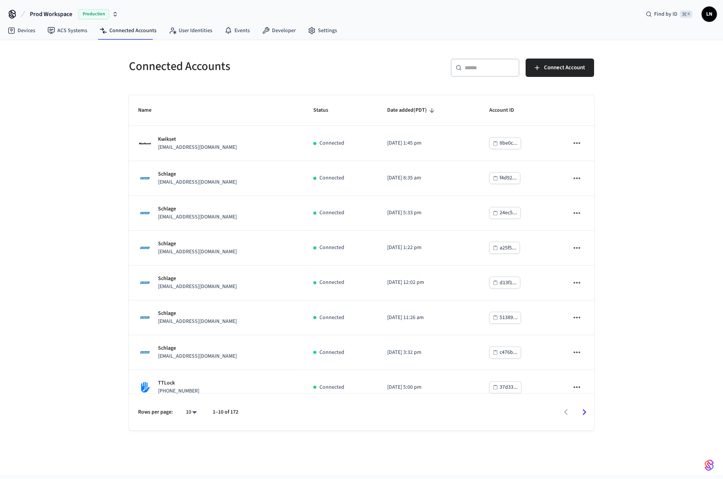 This screenshot has height=479, width=723. Describe the element at coordinates (508, 178) in the screenshot. I see `div: f4d92...` at that location.